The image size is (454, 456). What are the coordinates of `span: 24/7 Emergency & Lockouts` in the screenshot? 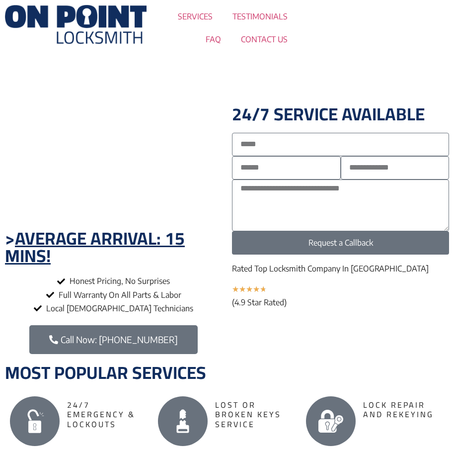 It's located at (101, 414).